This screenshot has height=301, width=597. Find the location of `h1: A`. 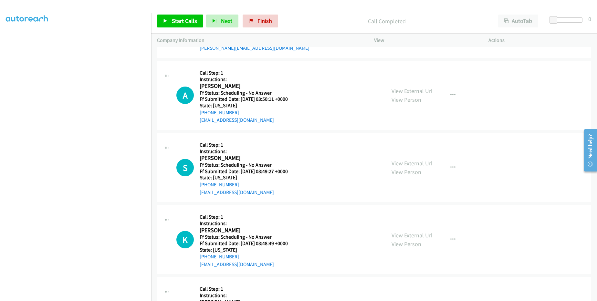

h1: A is located at coordinates (185, 95).